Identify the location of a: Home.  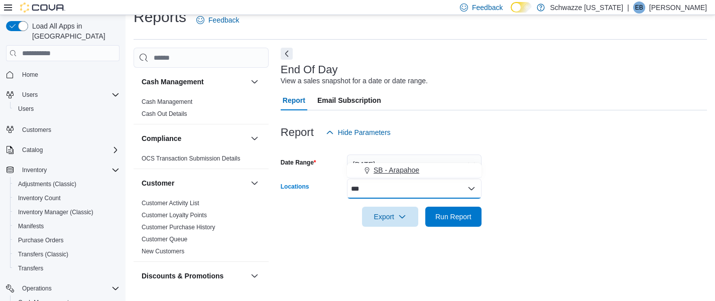
(30, 75).